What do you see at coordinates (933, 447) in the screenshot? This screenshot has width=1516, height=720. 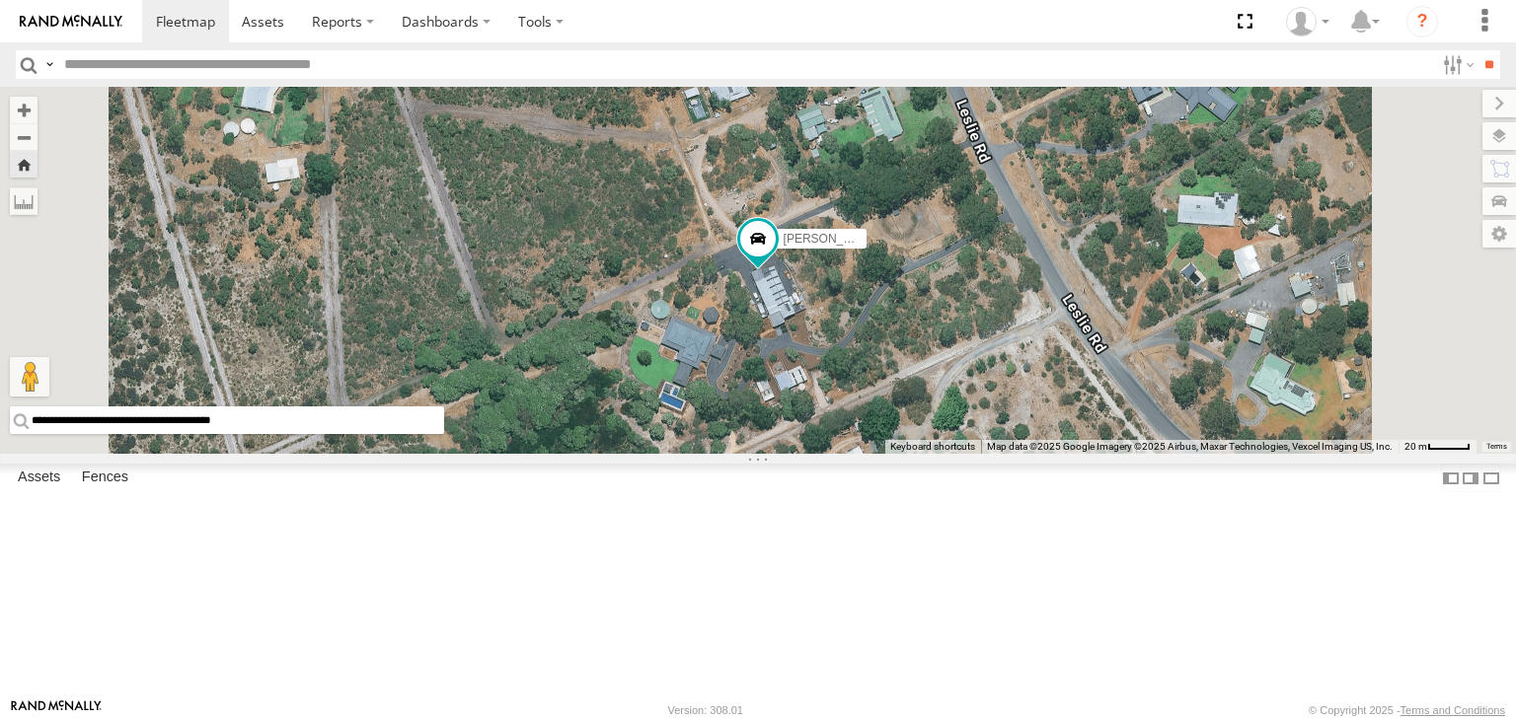 I see `button: Keyboard shortcuts` at bounding box center [933, 447].